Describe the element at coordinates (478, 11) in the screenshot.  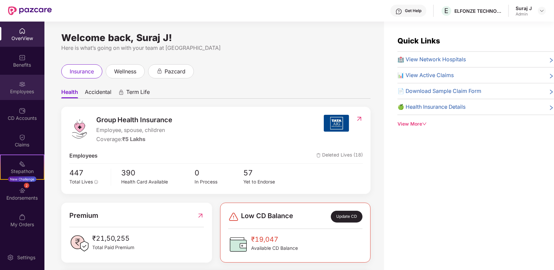
I see `div: ELFONZE TECHNOLOGIES PRIVATE LIMITED` at that location.